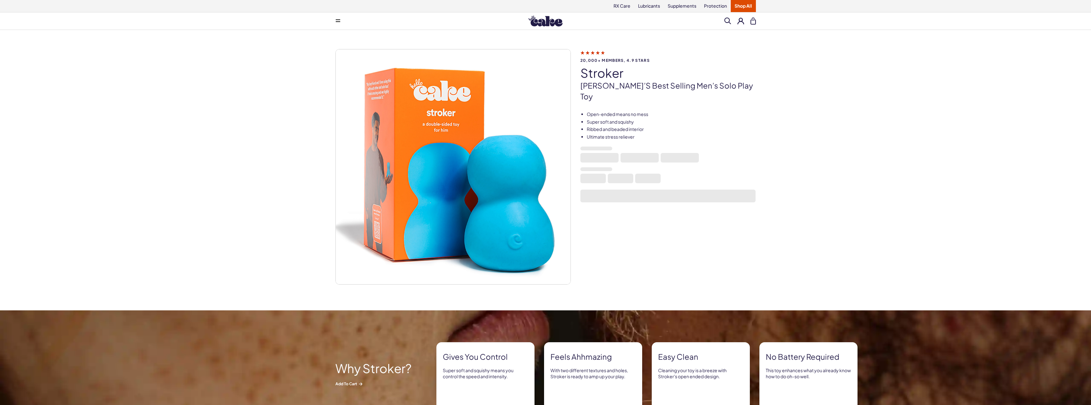 The width and height of the screenshot is (1091, 405). Describe the element at coordinates (671, 122) in the screenshot. I see `li: Super soft and squishy` at that location.